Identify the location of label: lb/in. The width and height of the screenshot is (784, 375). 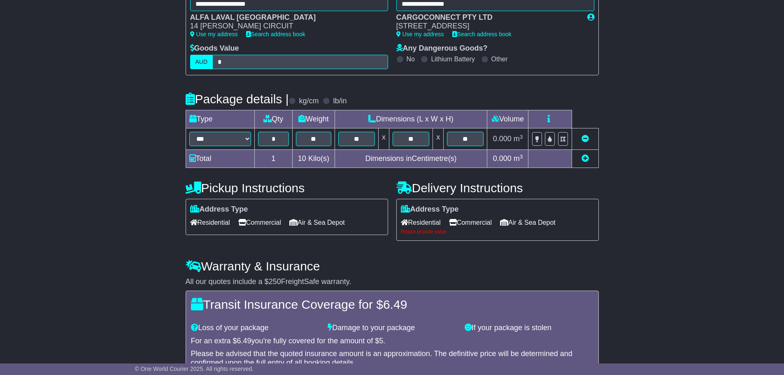
(339, 101).